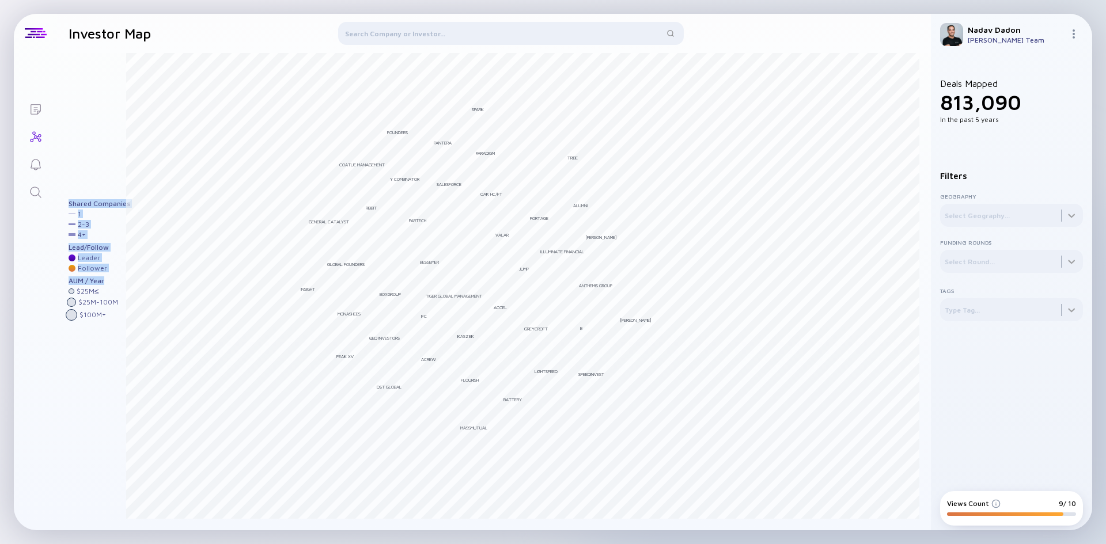 This screenshot has width=1106, height=544. What do you see at coordinates (591, 374) in the screenshot?
I see `div: Speedinvest` at bounding box center [591, 374].